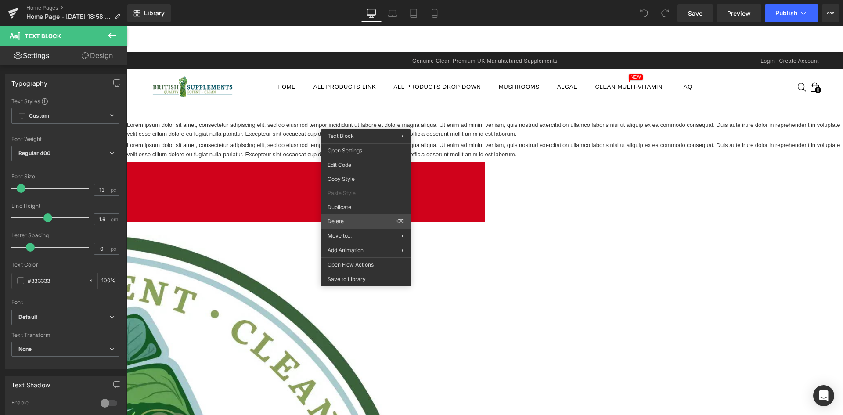 The width and height of the screenshot is (843, 415). Describe the element at coordinates (65, 101) in the screenshot. I see `div: Text Styles` at that location.